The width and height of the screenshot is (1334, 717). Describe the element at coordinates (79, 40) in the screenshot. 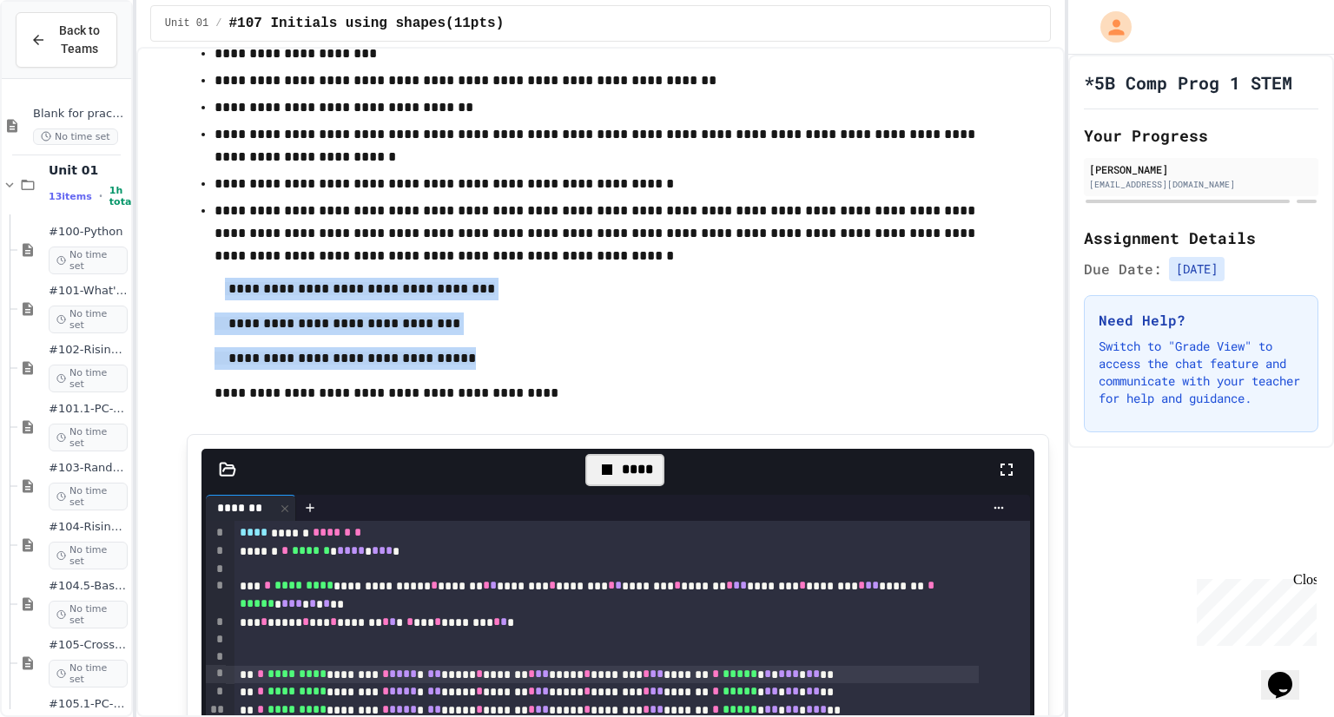

I see `span: Back to Teams` at that location.